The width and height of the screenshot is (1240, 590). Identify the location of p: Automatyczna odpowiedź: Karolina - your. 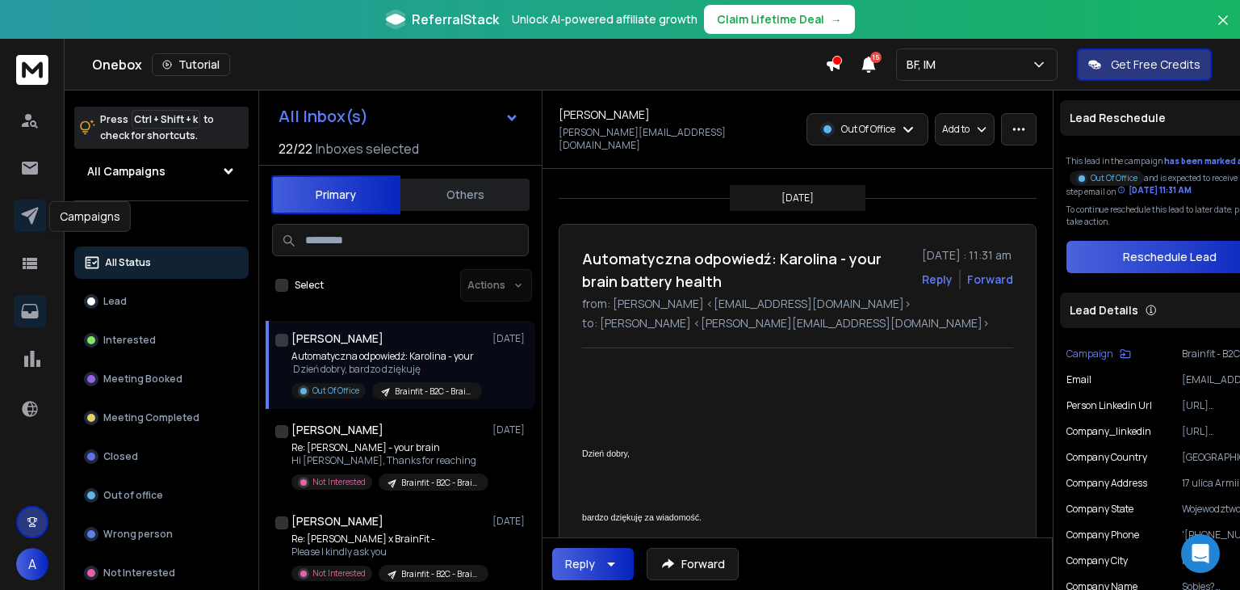
(387, 356).